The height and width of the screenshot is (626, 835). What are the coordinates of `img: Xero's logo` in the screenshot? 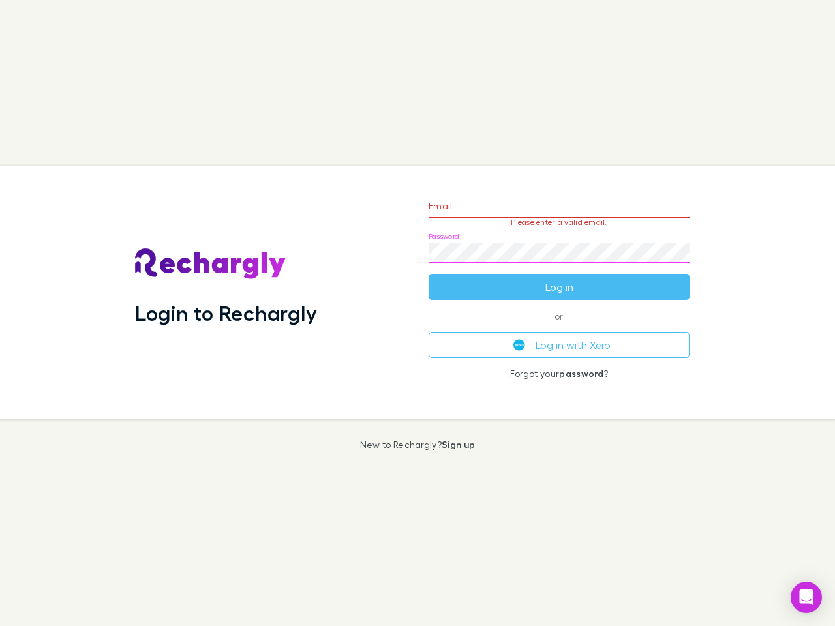 It's located at (519, 345).